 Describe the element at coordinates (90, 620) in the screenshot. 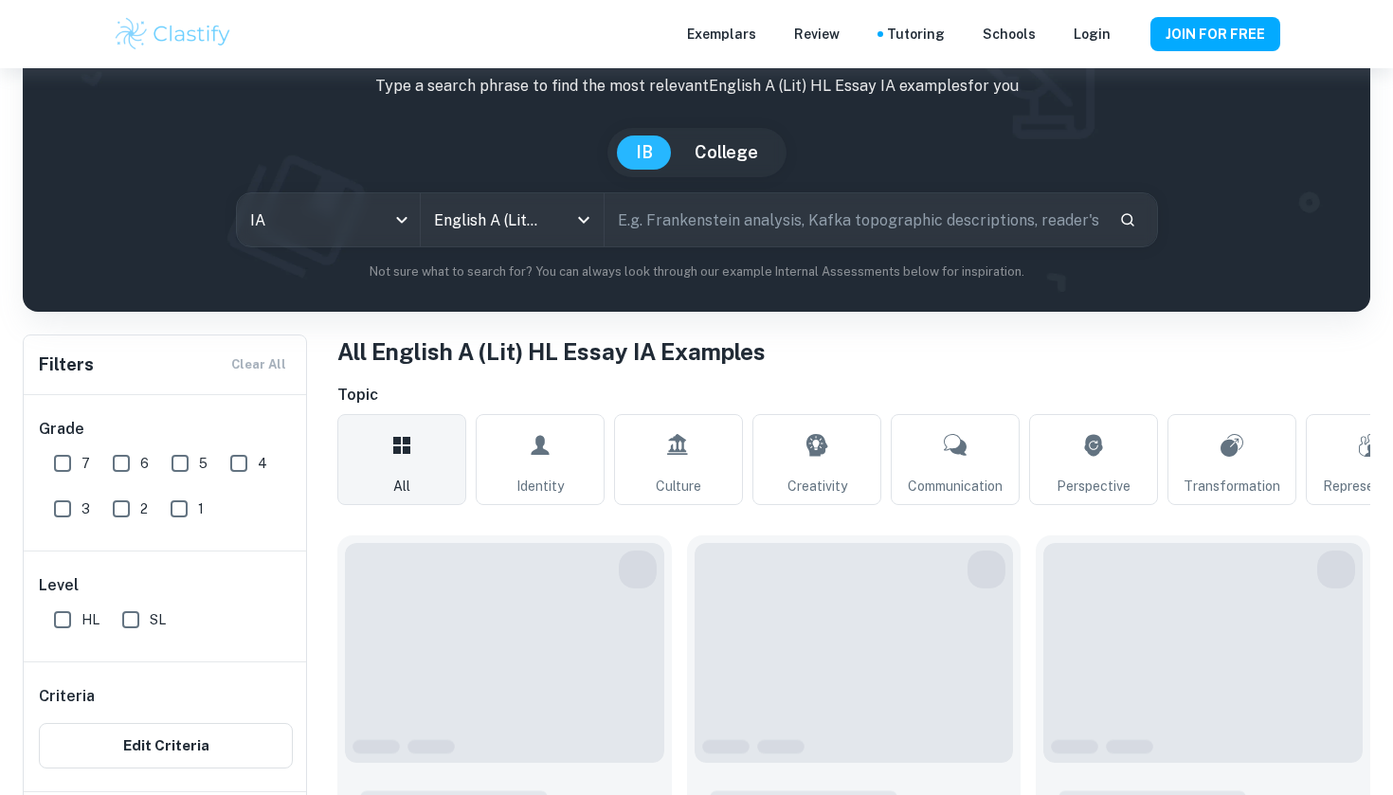

I see `span: HL` at that location.